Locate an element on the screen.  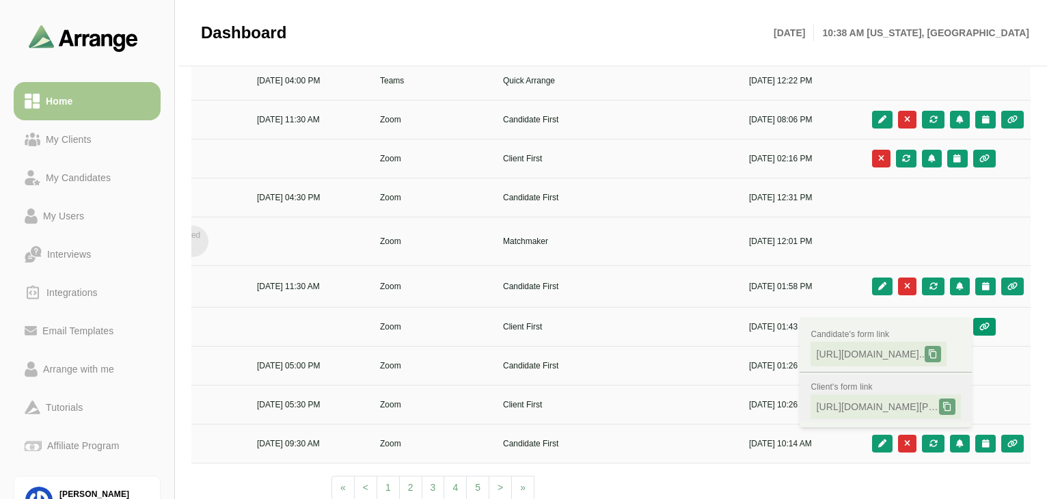
div: My Candidates is located at coordinates (78, 178).